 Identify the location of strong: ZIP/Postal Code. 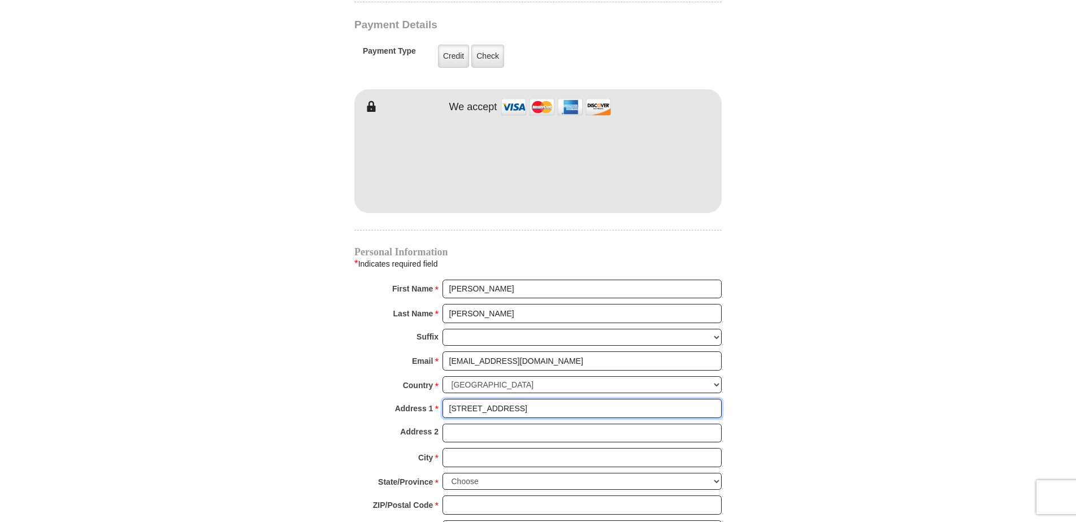
(403, 505).